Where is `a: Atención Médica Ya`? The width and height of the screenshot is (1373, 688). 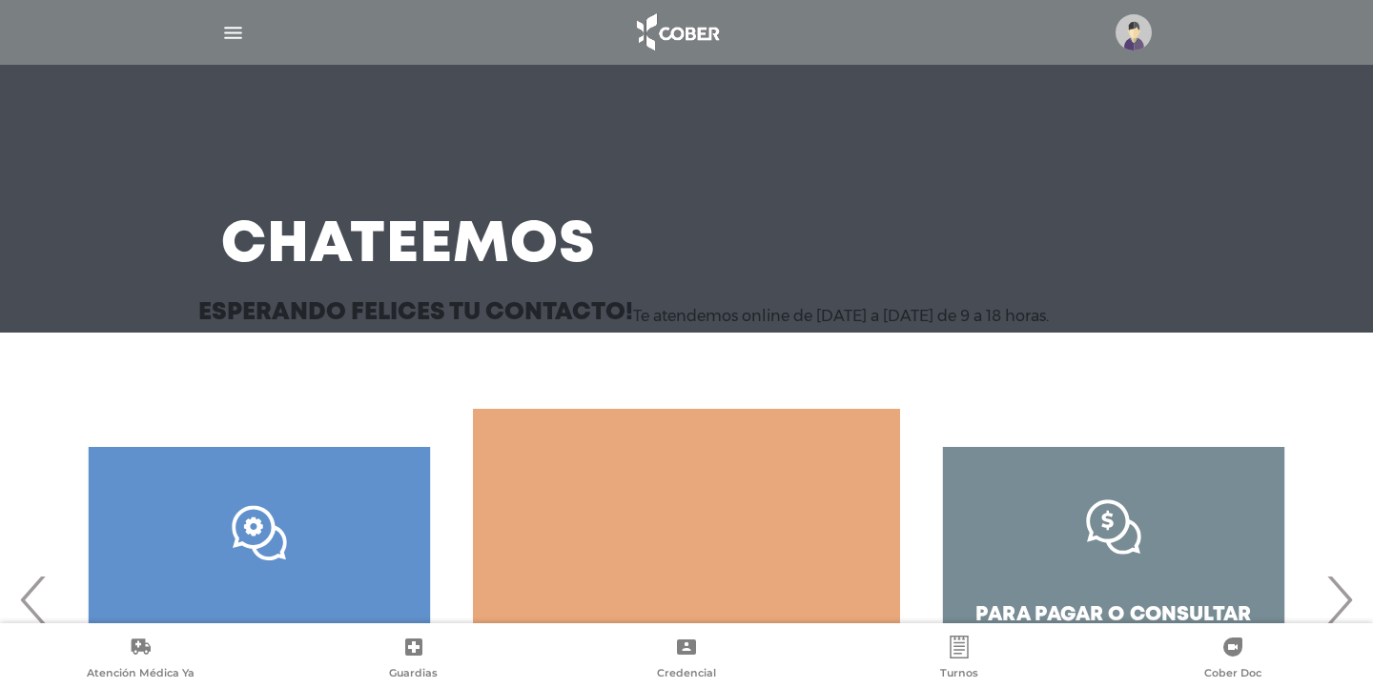 a: Atención Médica Ya is located at coordinates (140, 660).